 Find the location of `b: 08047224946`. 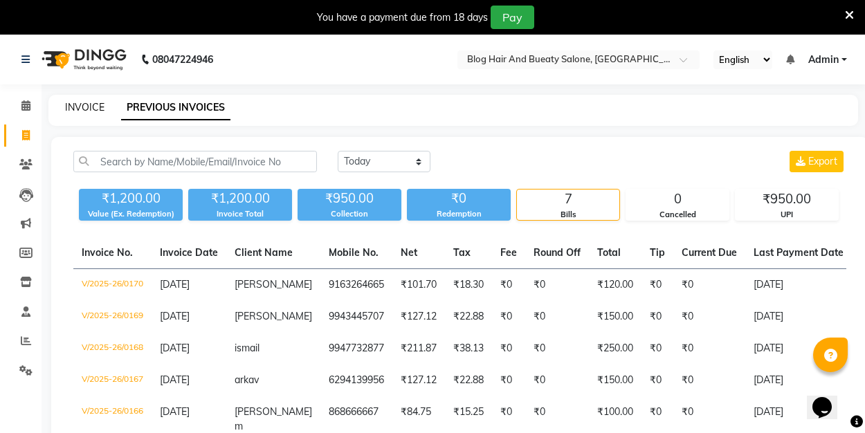

b: 08047224946 is located at coordinates (183, 59).